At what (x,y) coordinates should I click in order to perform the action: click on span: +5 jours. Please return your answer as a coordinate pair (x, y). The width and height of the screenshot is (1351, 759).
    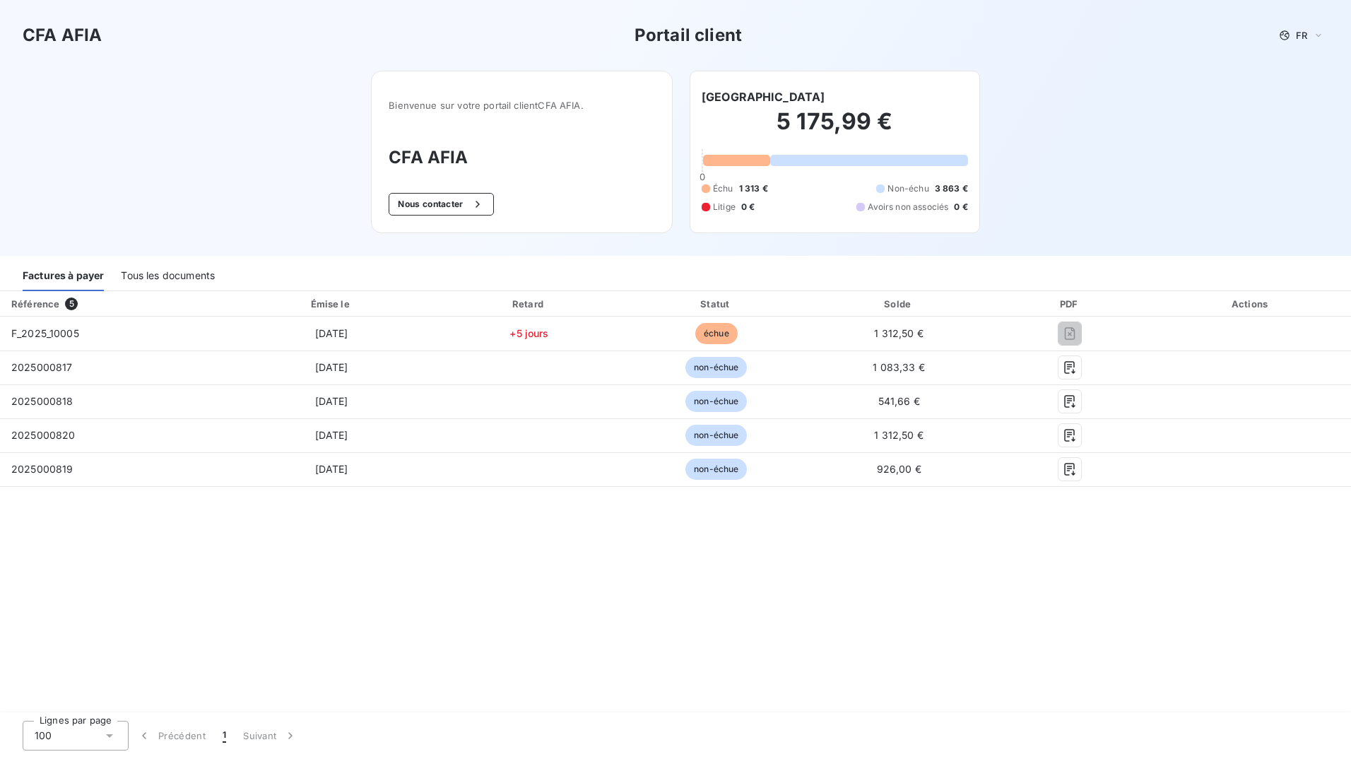
    Looking at the image, I should click on (528, 333).